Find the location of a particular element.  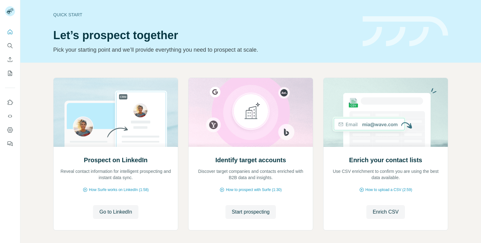

h2: Identify target accounts is located at coordinates (251, 160).